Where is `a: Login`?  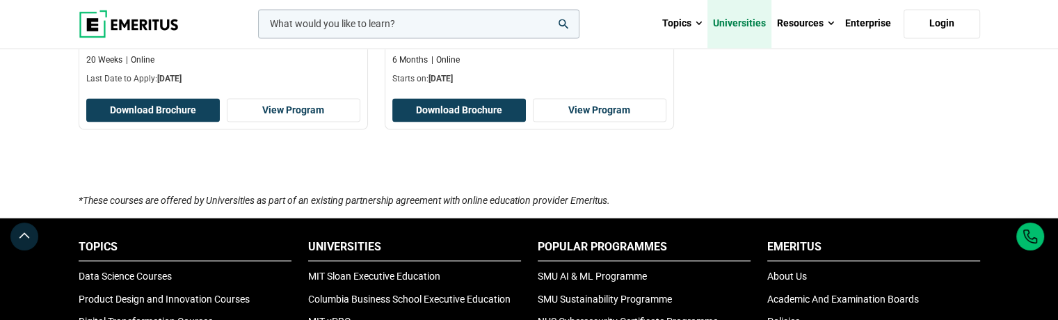 a: Login is located at coordinates (942, 24).